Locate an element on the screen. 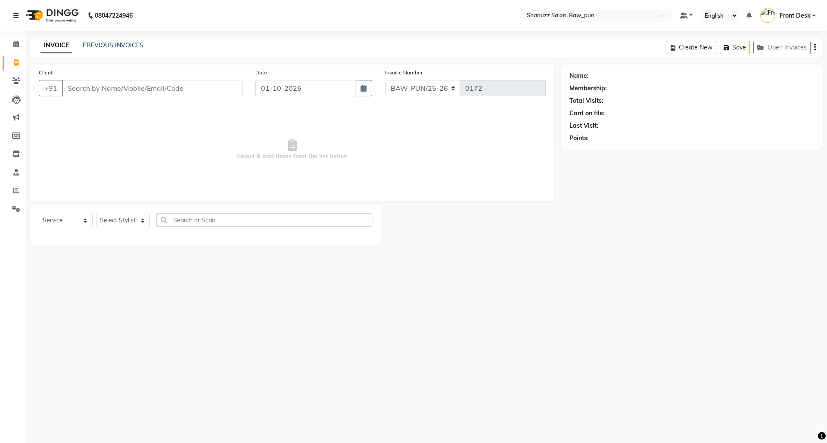  button: Open Invoices is located at coordinates (781, 47).